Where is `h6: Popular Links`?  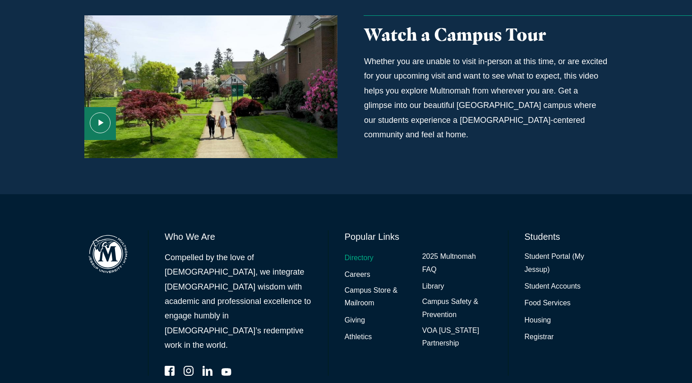 h6: Popular Links is located at coordinates (418, 237).